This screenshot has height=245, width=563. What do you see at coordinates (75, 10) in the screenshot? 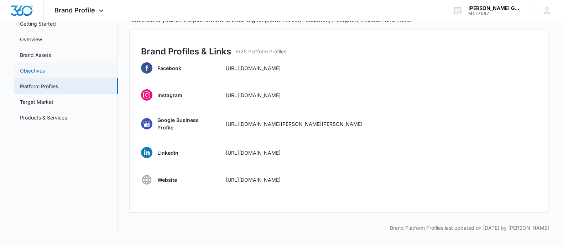
I see `span: Brand Profile` at bounding box center [75, 10].